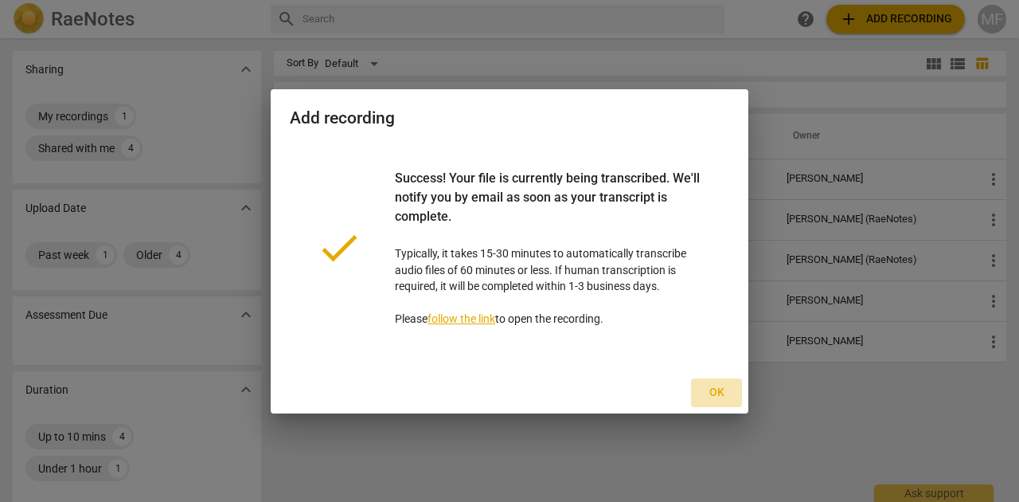 The image size is (1019, 502). Describe the element at coordinates (461, 319) in the screenshot. I see `a: follow the link` at that location.